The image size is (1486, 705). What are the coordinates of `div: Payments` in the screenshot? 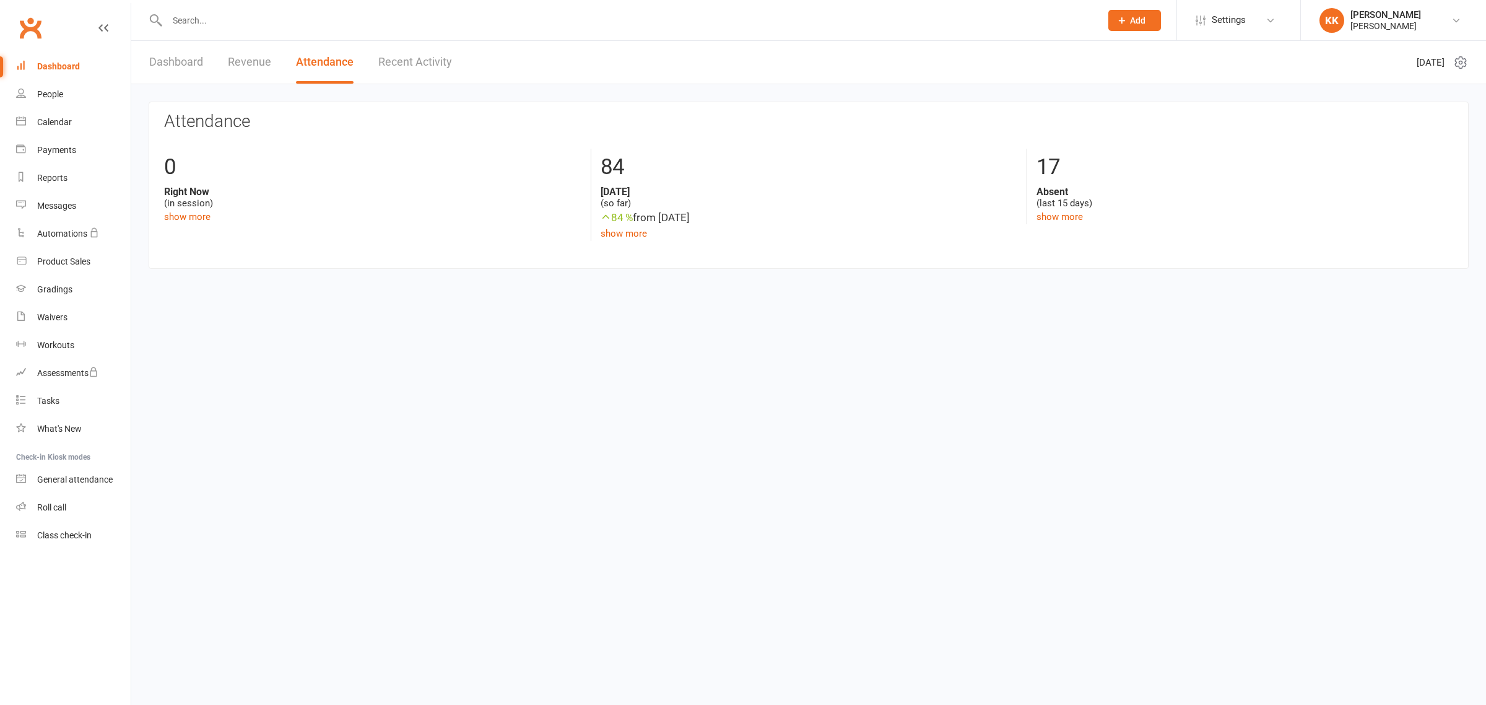 It's located at (56, 150).